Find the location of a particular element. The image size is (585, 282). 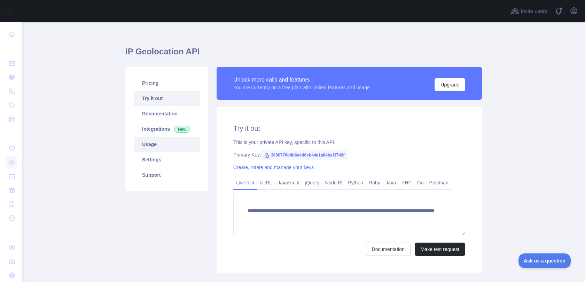

h2: Try it out is located at coordinates (349, 128).